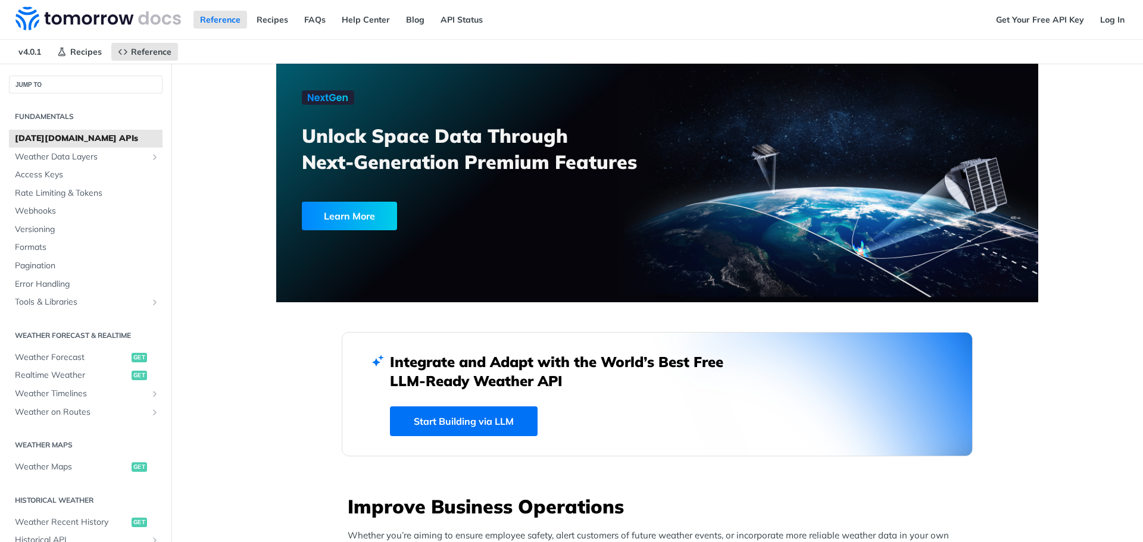 Image resolution: width=1143 pixels, height=542 pixels. Describe the element at coordinates (86, 248) in the screenshot. I see `a: Formats` at that location.